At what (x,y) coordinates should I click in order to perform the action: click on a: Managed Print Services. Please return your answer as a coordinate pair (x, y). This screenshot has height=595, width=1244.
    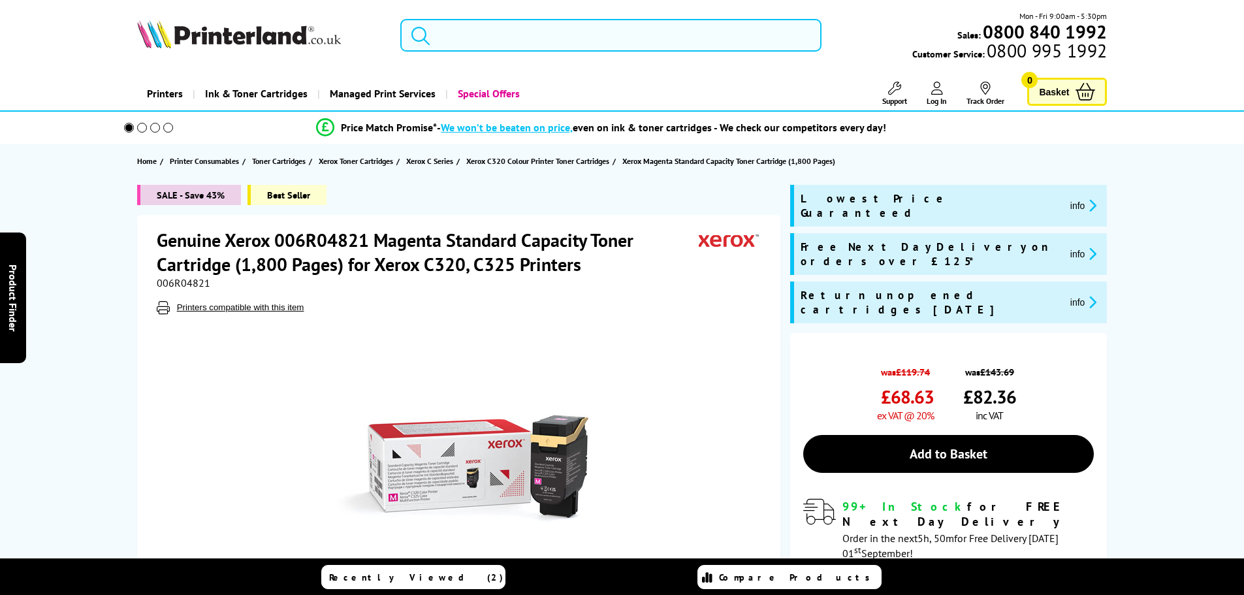
    Looking at the image, I should click on (381, 93).